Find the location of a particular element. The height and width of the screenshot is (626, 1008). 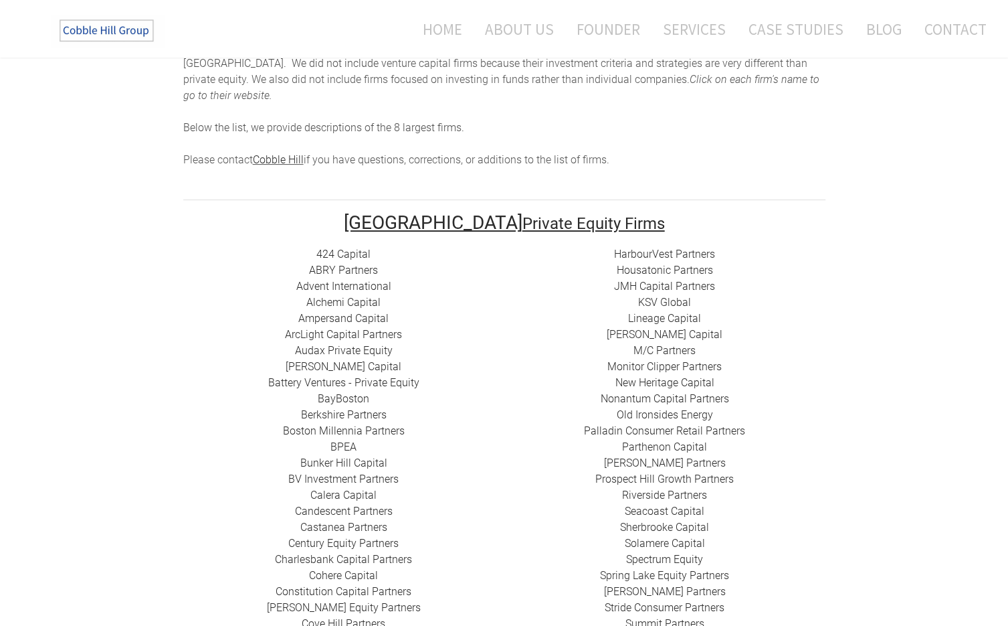

span: Please contact if you have questions, corrections, or additions to the list of firms. is located at coordinates (396, 159).